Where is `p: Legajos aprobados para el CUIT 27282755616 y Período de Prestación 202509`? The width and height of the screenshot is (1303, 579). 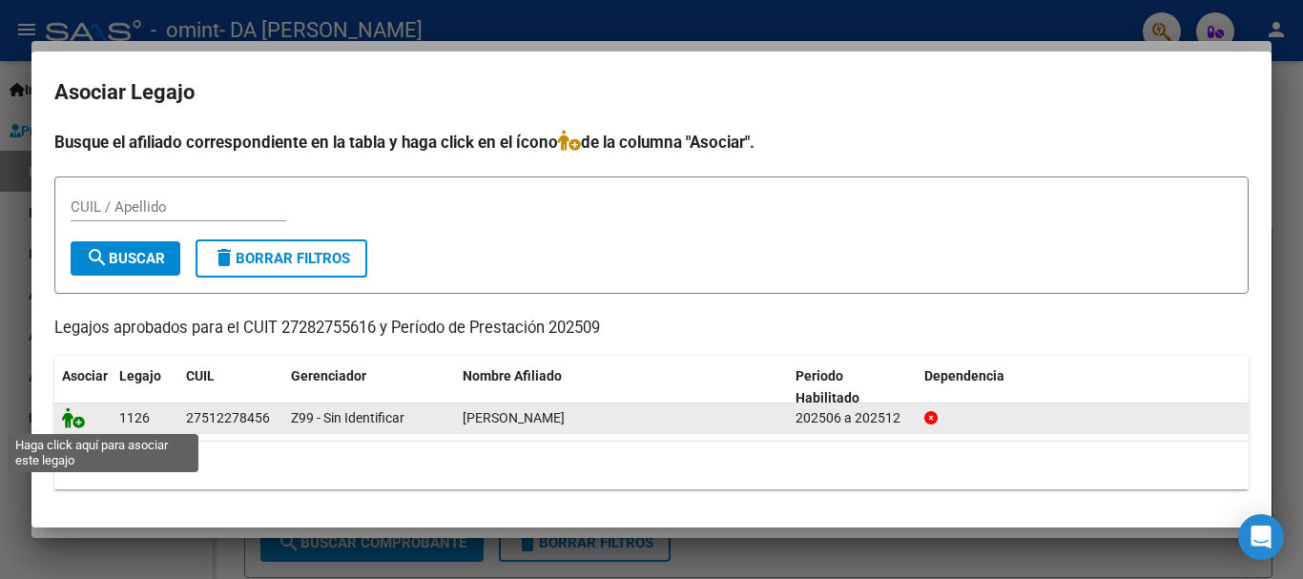
p: Legajos aprobados para el CUIT 27282755616 y Período de Prestación 202509 is located at coordinates (651, 328).